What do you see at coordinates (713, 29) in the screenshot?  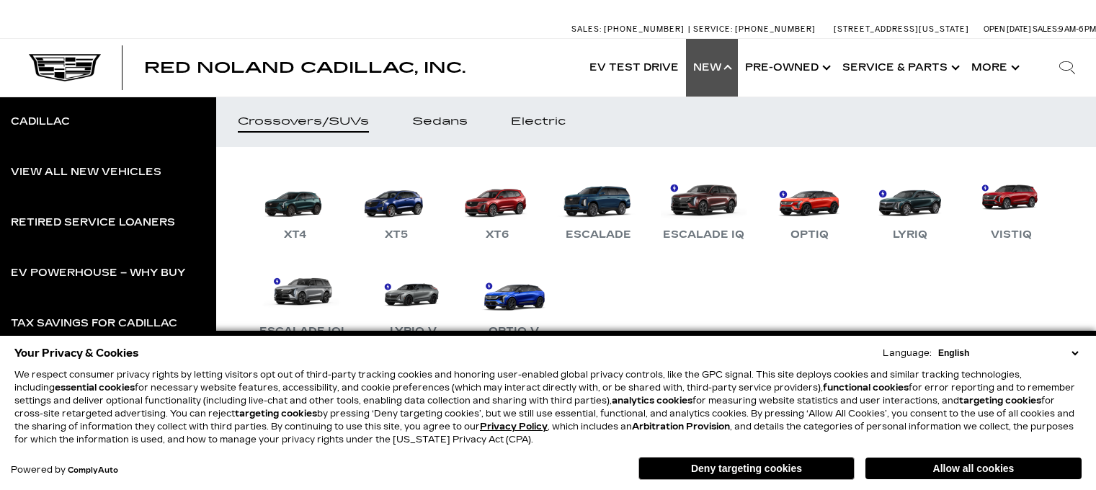 I see `span: Service:` at bounding box center [713, 29].